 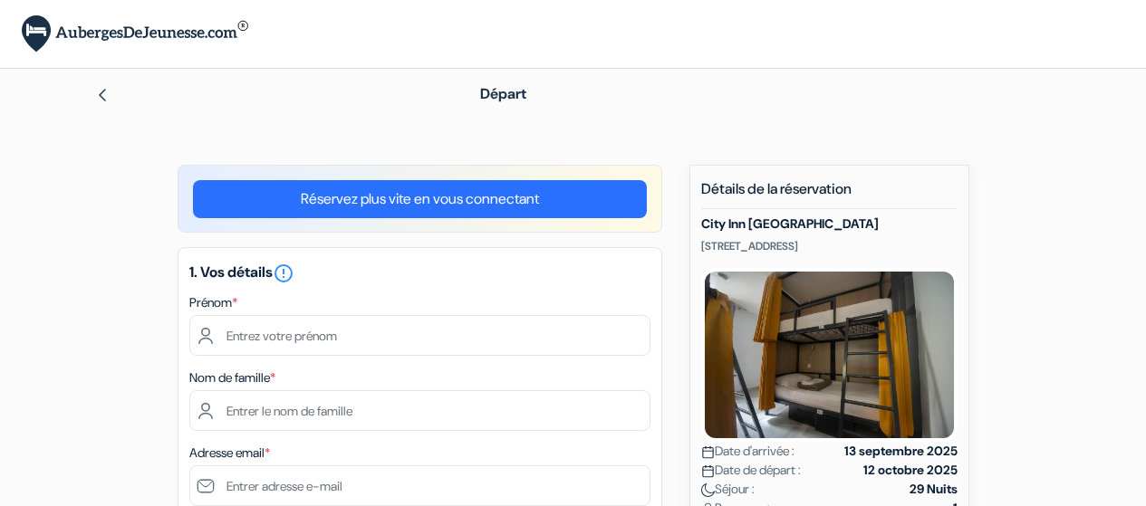 What do you see at coordinates (747, 451) in the screenshot?
I see `span: Date d'arrivée :` at bounding box center [747, 451].